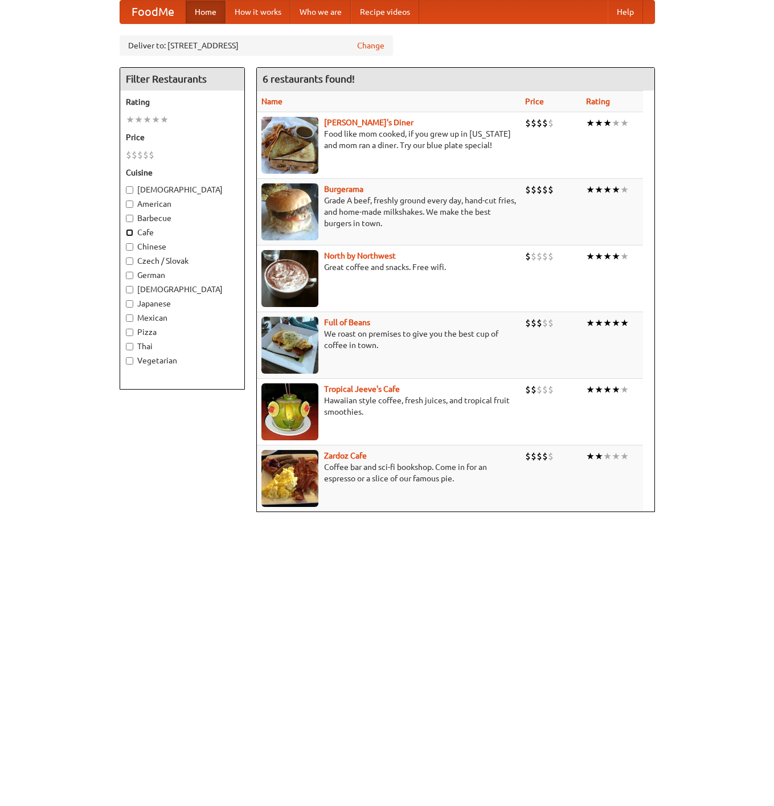  What do you see at coordinates (182, 247) in the screenshot?
I see `label: Chinese` at bounding box center [182, 247].